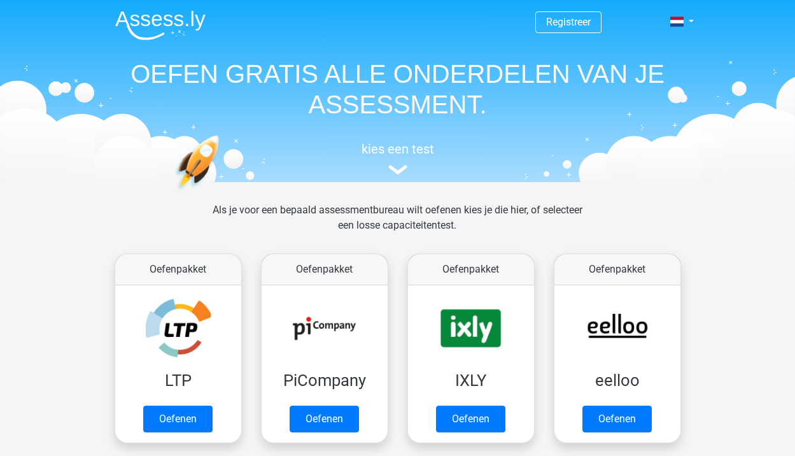  Describe the element at coordinates (398, 149) in the screenshot. I see `h5: kies een test` at that location.